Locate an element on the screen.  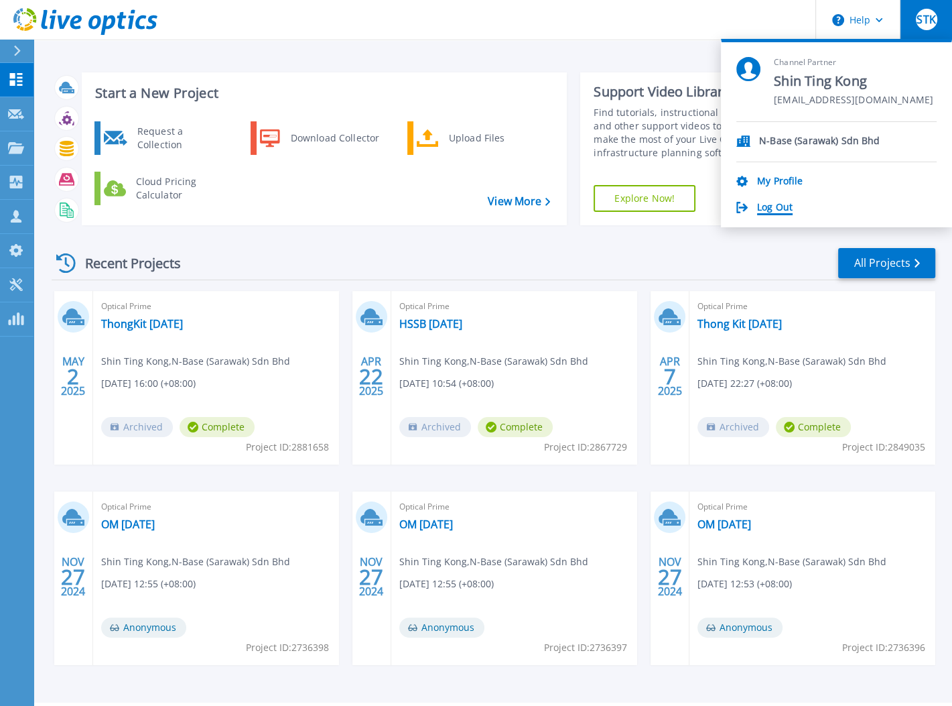
div: Download Collector is located at coordinates (334, 138).